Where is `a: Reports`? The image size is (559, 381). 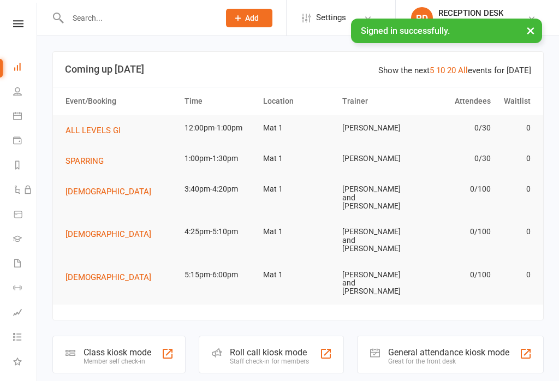 a: Reports is located at coordinates (25, 166).